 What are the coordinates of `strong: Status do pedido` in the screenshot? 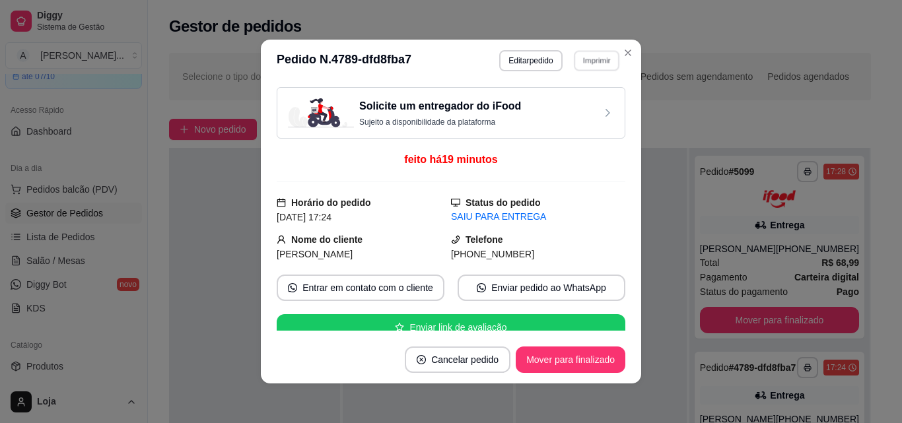 It's located at (503, 203).